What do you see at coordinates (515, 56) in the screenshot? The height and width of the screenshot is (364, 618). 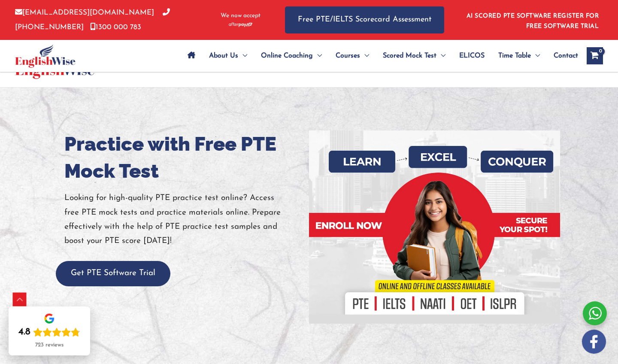 I see `span: Time Table` at bounding box center [515, 56].